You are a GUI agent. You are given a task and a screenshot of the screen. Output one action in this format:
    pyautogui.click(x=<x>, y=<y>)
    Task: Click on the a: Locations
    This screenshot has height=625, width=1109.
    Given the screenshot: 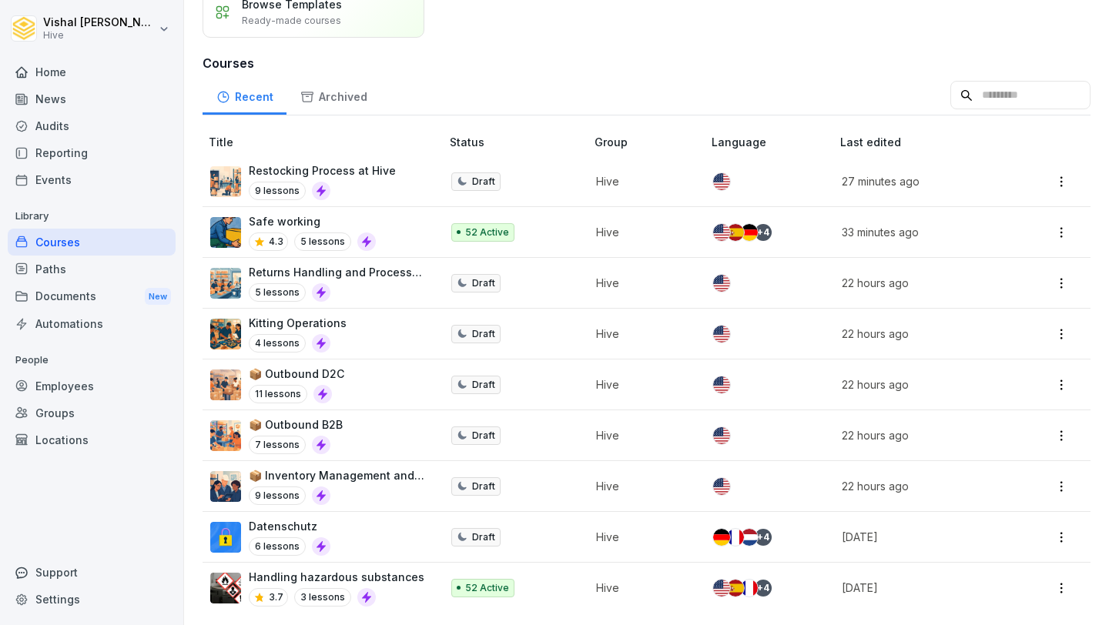 What is the action you would take?
    pyautogui.click(x=92, y=440)
    